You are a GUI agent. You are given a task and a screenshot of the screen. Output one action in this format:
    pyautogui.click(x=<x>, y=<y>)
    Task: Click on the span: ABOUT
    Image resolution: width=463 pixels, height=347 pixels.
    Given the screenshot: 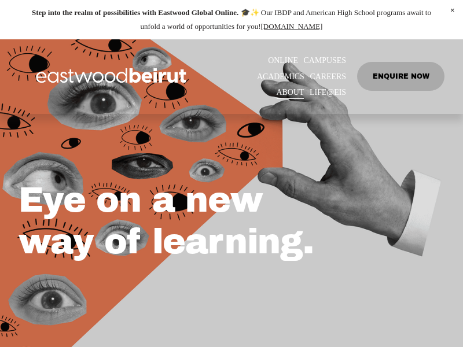 What is the action you would take?
    pyautogui.click(x=290, y=92)
    